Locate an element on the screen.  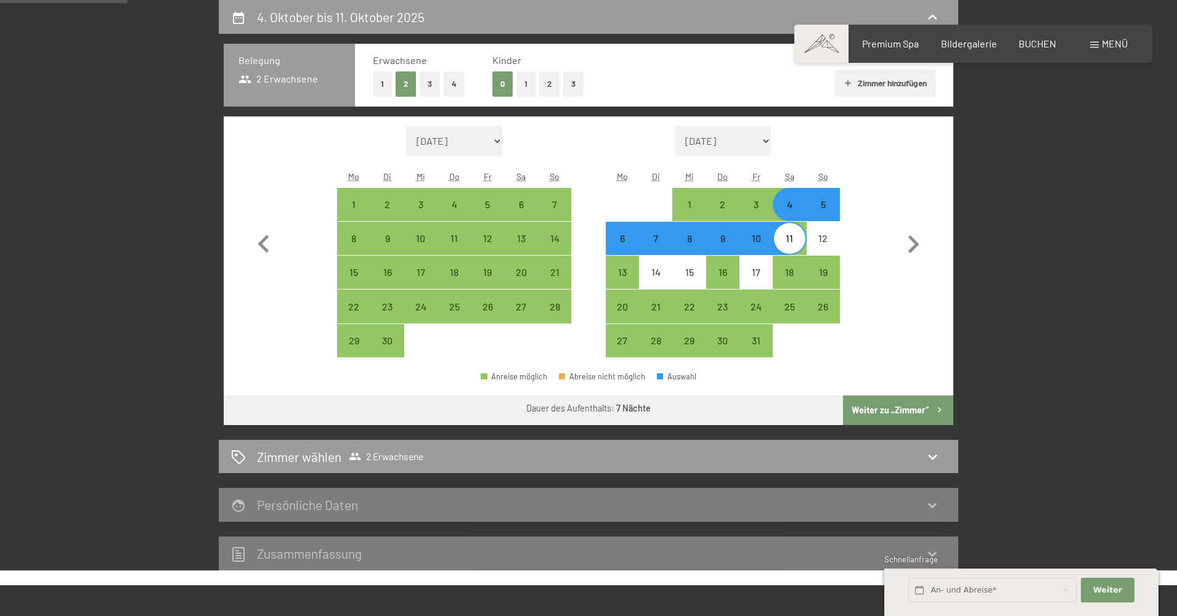
div: Thu Sep 18 2025 is located at coordinates (454, 272).